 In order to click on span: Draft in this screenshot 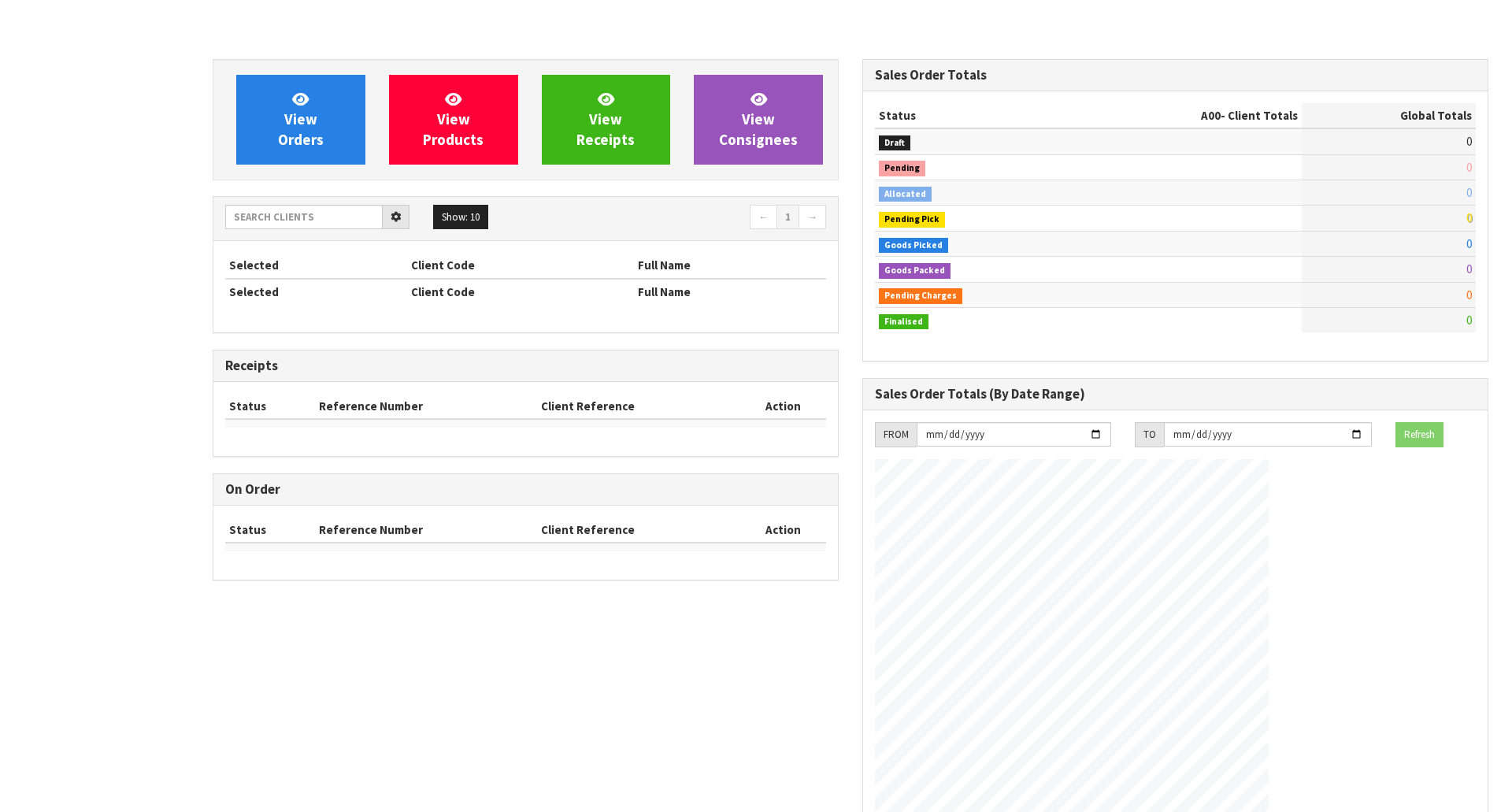, I will do `click(895, 144)`.